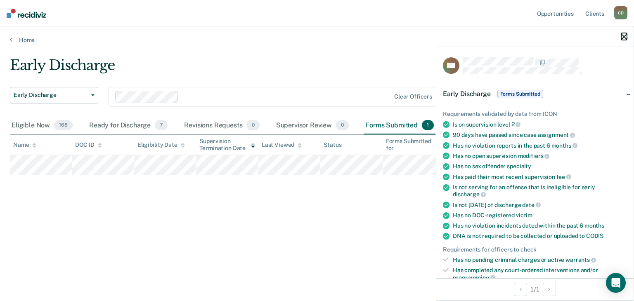  What do you see at coordinates (88, 145) in the screenshot?
I see `div: DOC ID` at bounding box center [88, 145].